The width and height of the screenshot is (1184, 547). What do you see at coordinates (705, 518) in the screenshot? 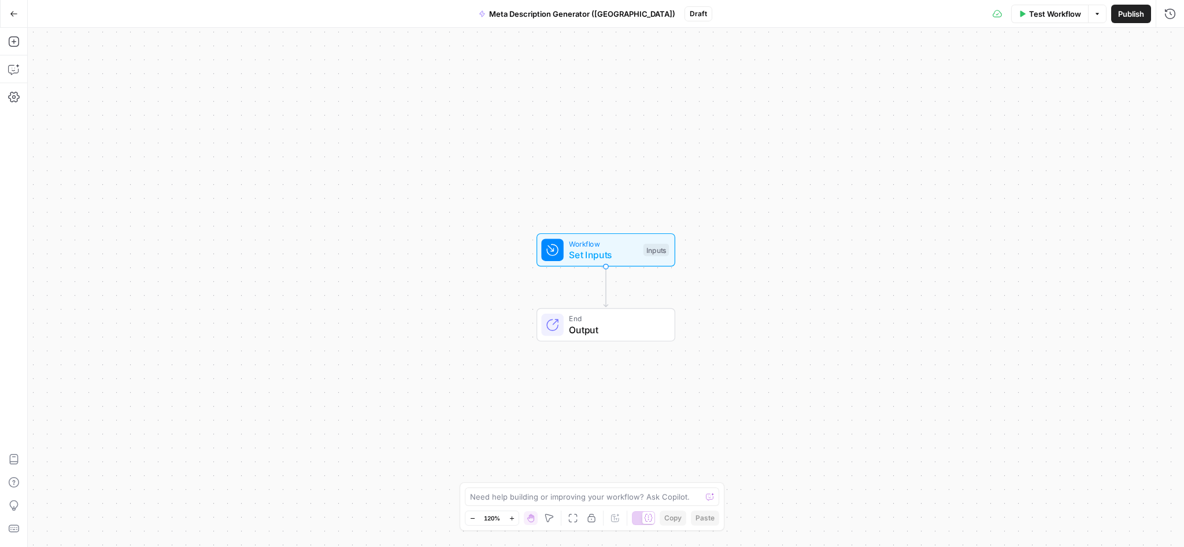
I see `span: Paste` at bounding box center [705, 518].